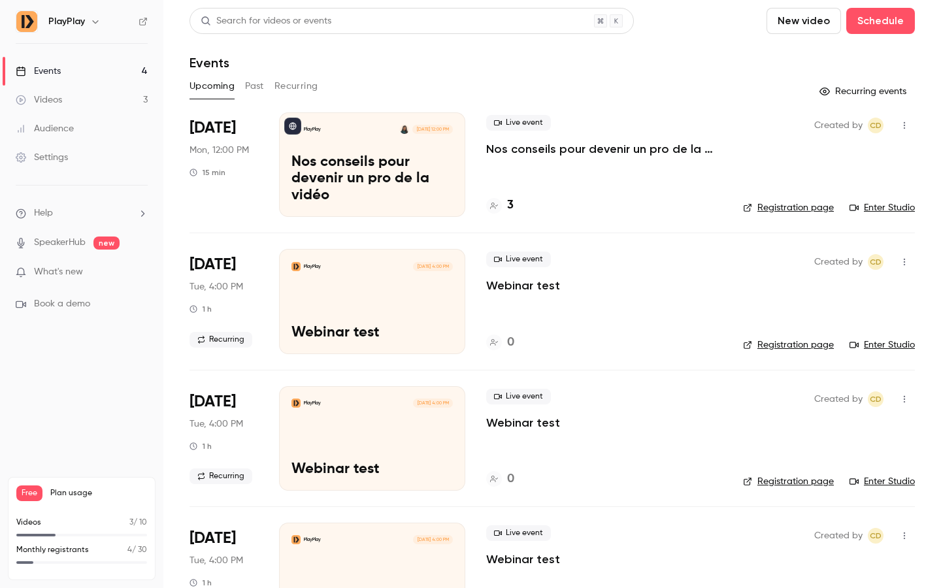 Image resolution: width=941 pixels, height=588 pixels. I want to click on a: 3, so click(500, 205).